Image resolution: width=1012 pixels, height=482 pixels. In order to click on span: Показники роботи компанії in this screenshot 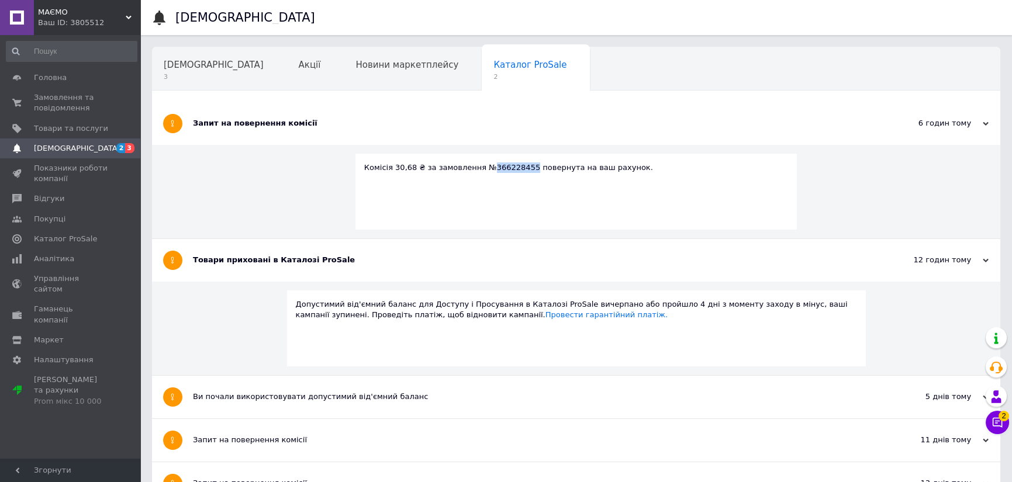, I will do `click(71, 174)`.